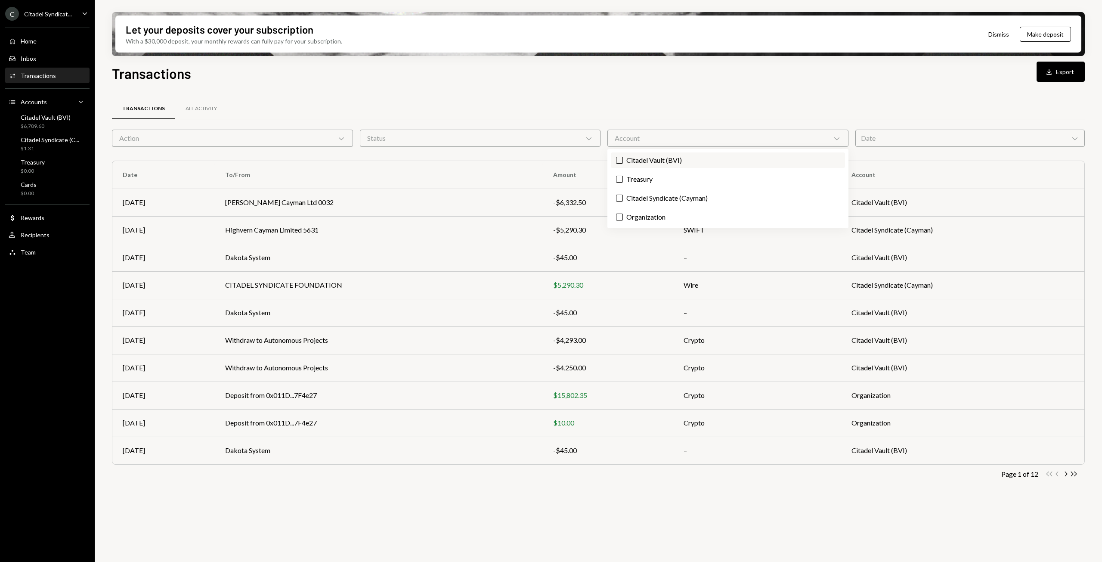 This screenshot has width=1102, height=562. Describe the element at coordinates (143, 108) in the screenshot. I see `div: Transactions` at that location.